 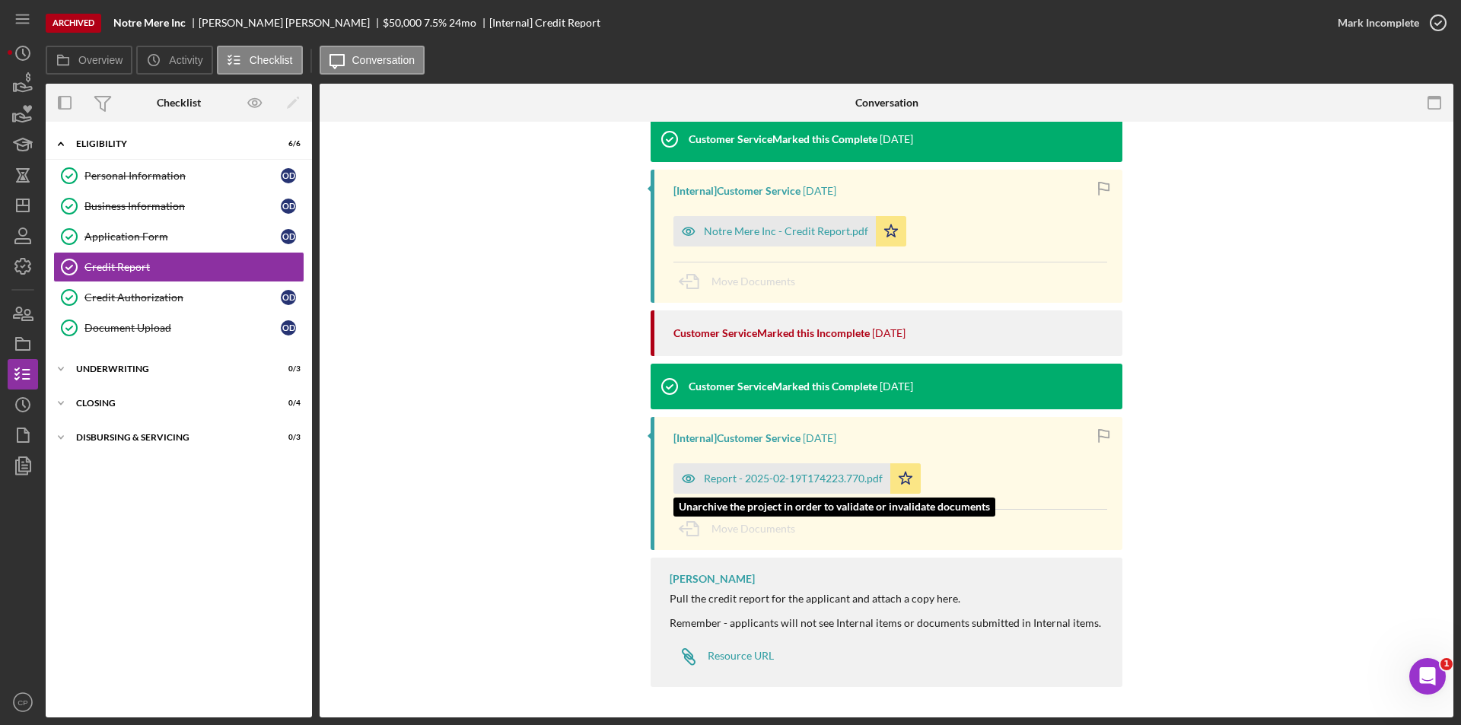 I want to click on a: Application FormOD, so click(x=179, y=237).